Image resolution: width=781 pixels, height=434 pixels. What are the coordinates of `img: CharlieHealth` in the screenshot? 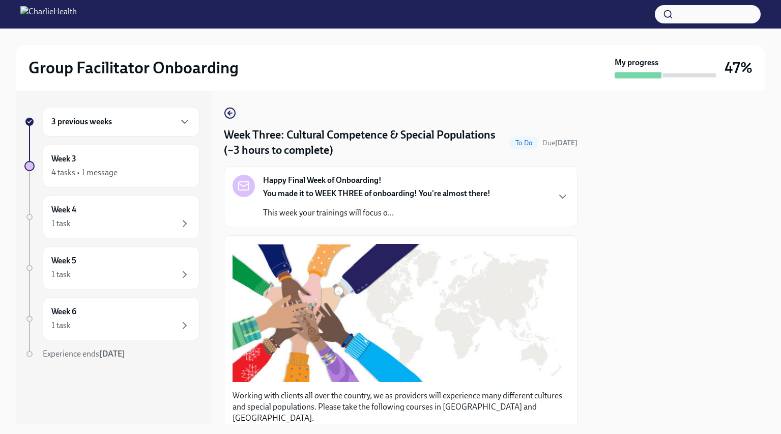 It's located at (48, 14).